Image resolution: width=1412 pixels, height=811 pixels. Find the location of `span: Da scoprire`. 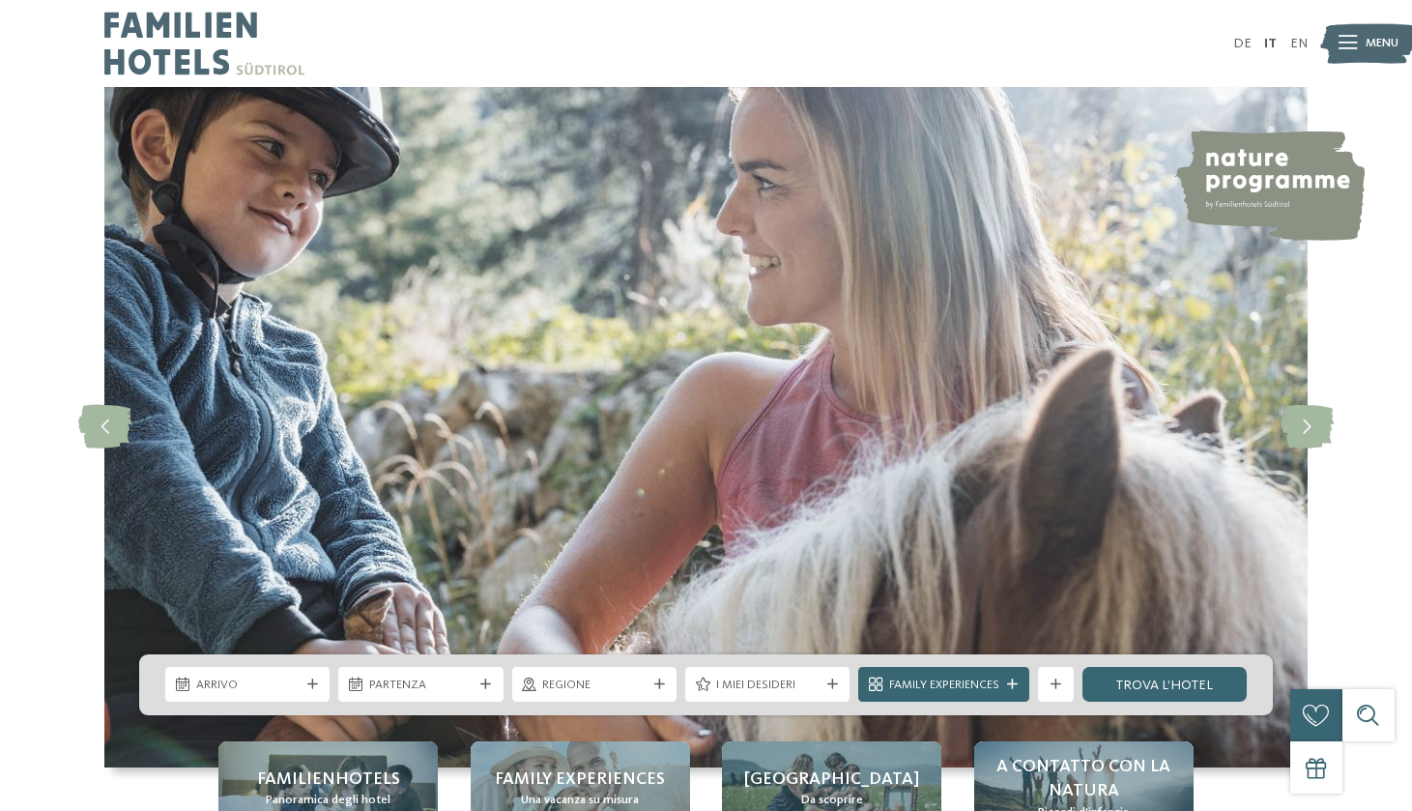

span: Da scoprire is located at coordinates (832, 800).